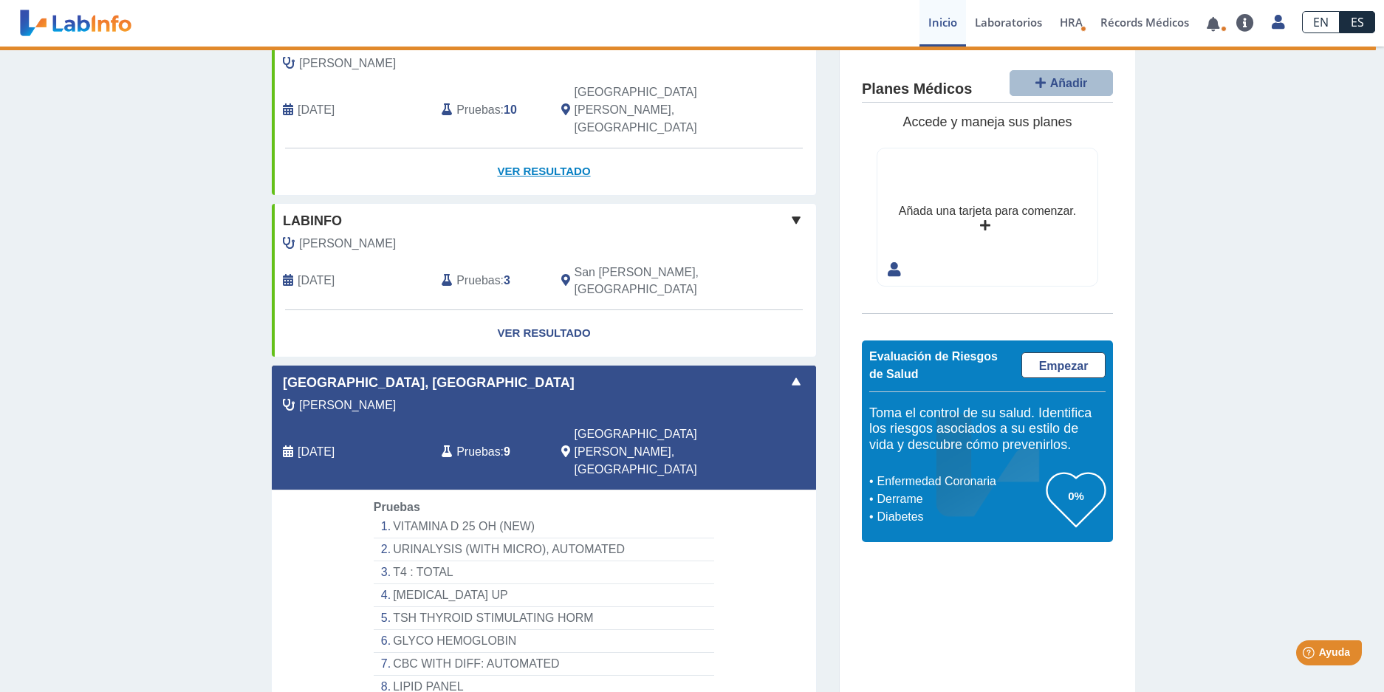 The height and width of the screenshot is (692, 1384). Describe the element at coordinates (1069, 83) in the screenshot. I see `span: Añadir` at that location.